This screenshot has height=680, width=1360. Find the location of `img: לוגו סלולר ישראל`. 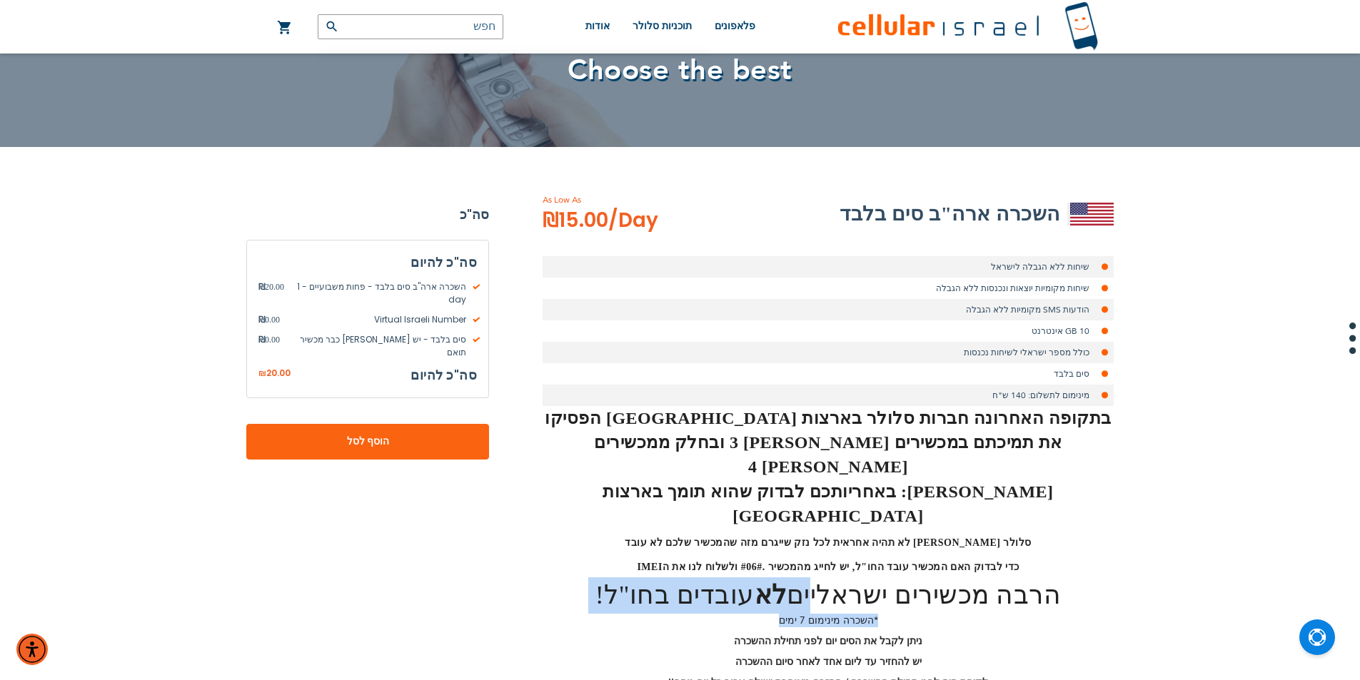

img: לוגו סלולר ישראל is located at coordinates (968, 26).